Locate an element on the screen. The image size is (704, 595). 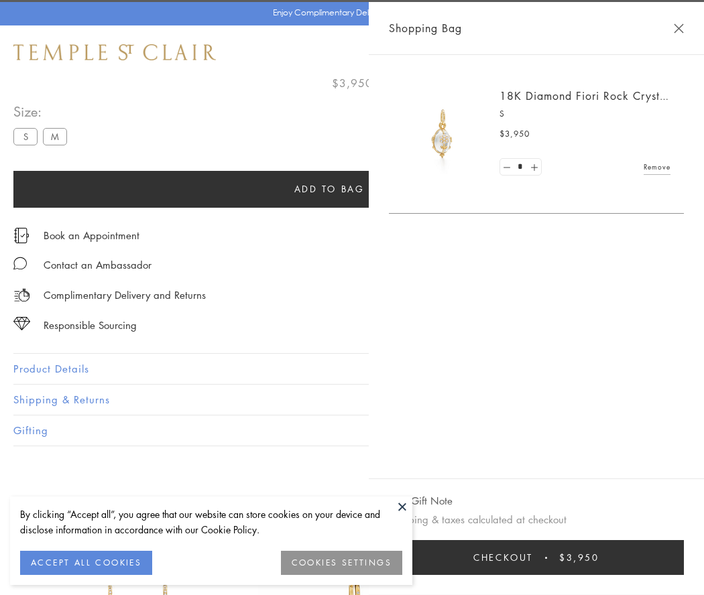
h3: You May Also Like is located at coordinates (352, 505).